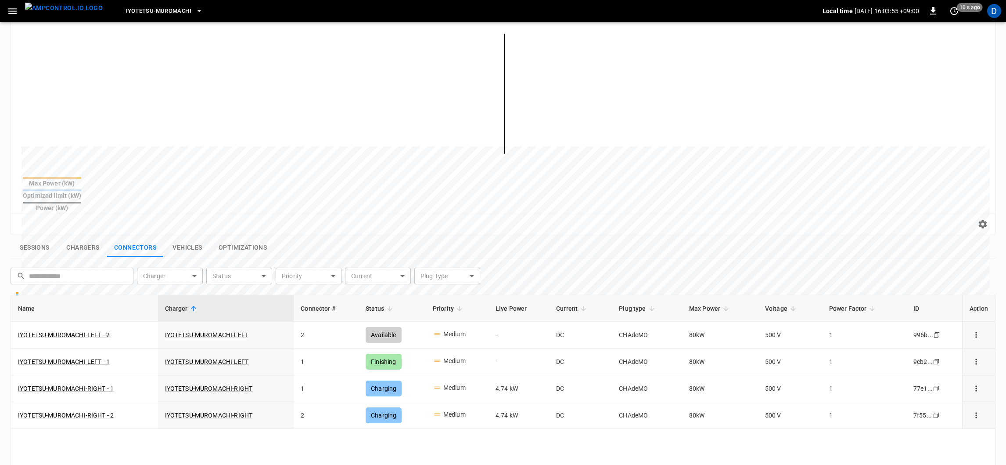 This screenshot has height=465, width=1006. I want to click on button: set refresh interval, so click(955, 11).